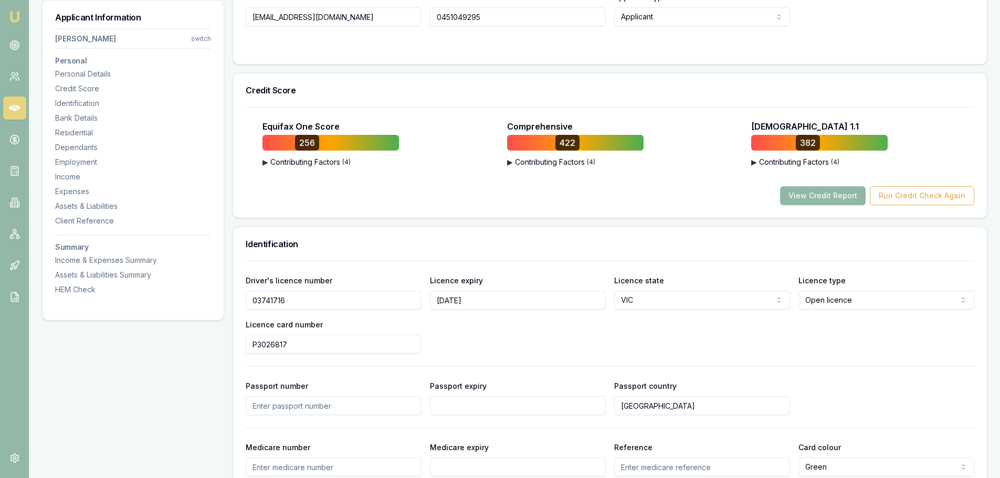 The height and width of the screenshot is (478, 1000). I want to click on h3: Identification, so click(610, 244).